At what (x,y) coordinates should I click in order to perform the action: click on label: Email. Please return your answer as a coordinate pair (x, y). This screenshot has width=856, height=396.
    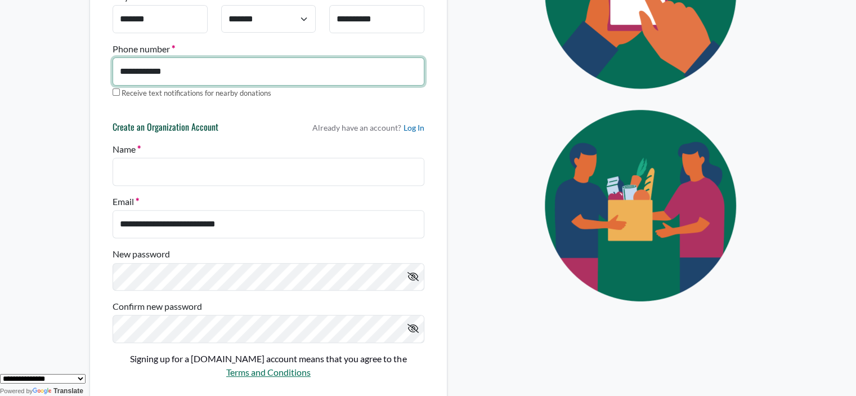
    Looking at the image, I should click on (125, 201).